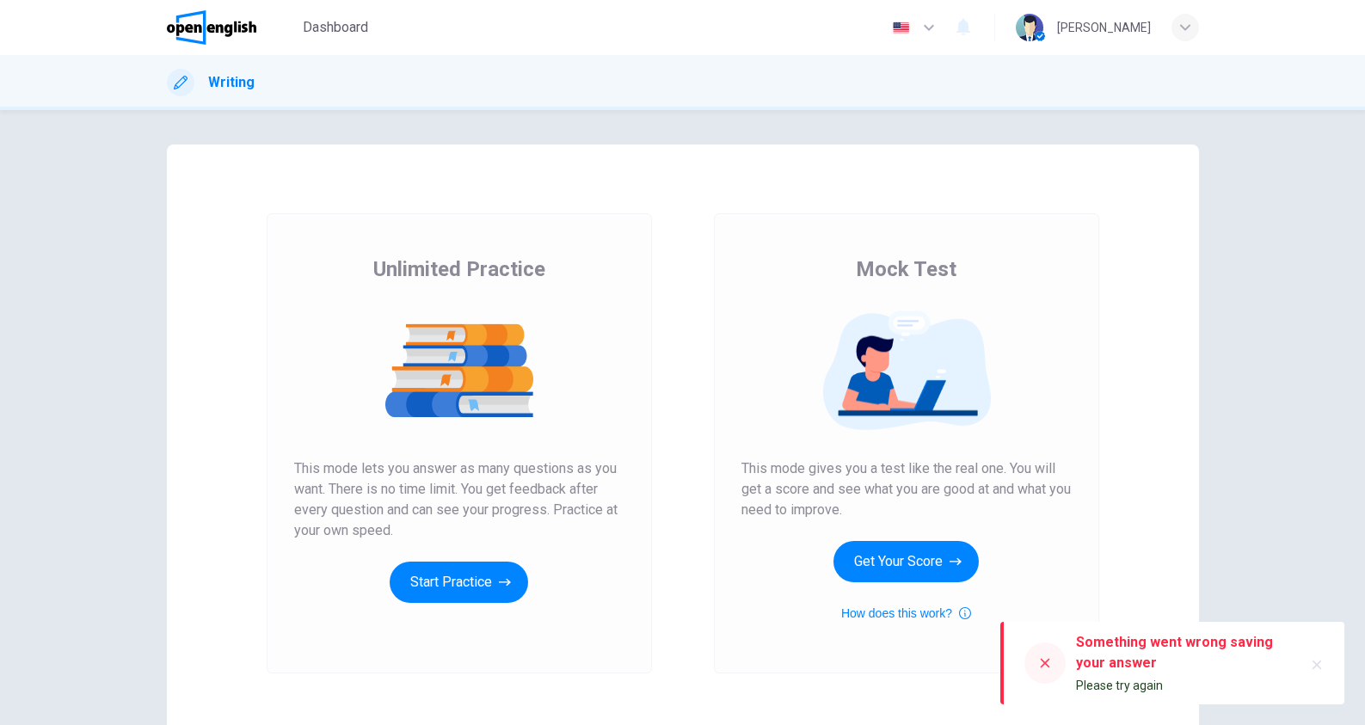 This screenshot has width=1365, height=725. What do you see at coordinates (336, 28) in the screenshot?
I see `a: Dashboard` at bounding box center [336, 28].